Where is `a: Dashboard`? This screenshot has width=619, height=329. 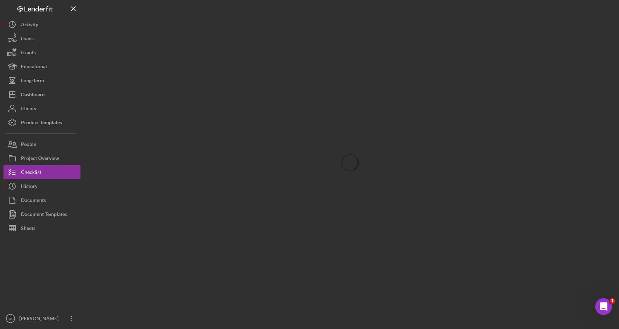 a: Dashboard is located at coordinates (42, 94).